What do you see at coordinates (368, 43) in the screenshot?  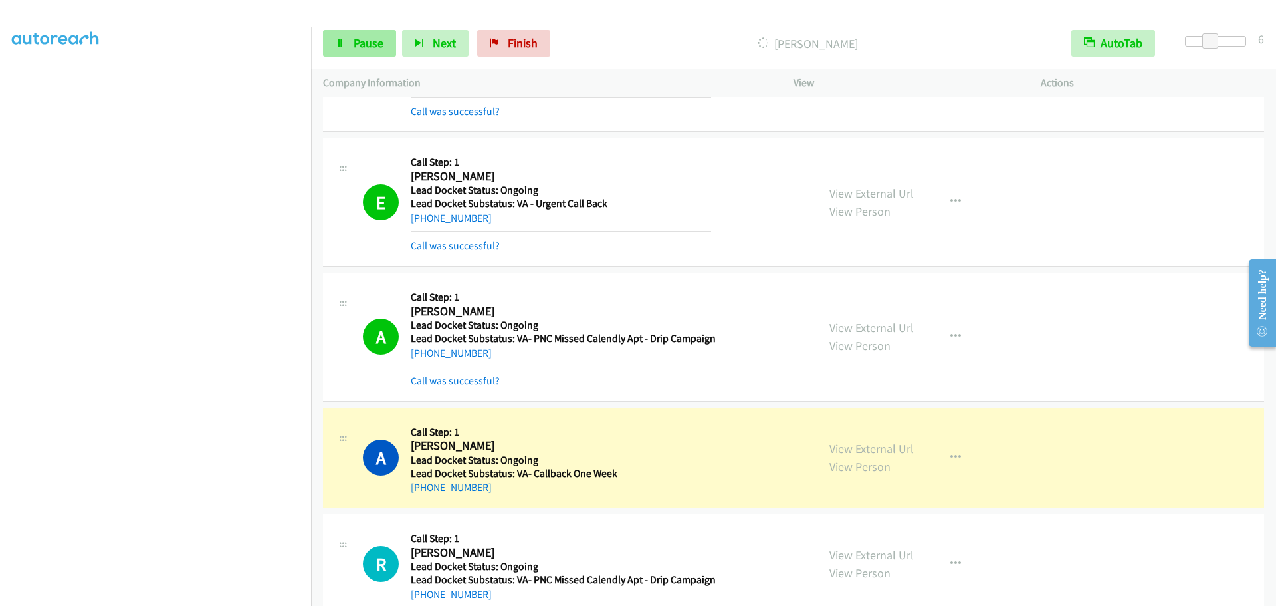 I see `span: Pause` at bounding box center [368, 43].